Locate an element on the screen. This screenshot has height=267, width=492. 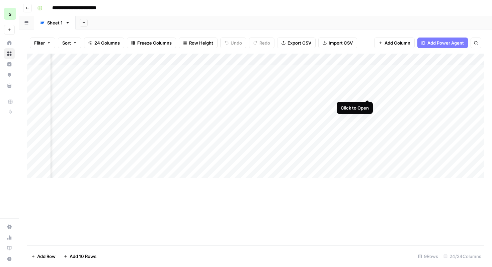
a: Browse is located at coordinates (9, 54).